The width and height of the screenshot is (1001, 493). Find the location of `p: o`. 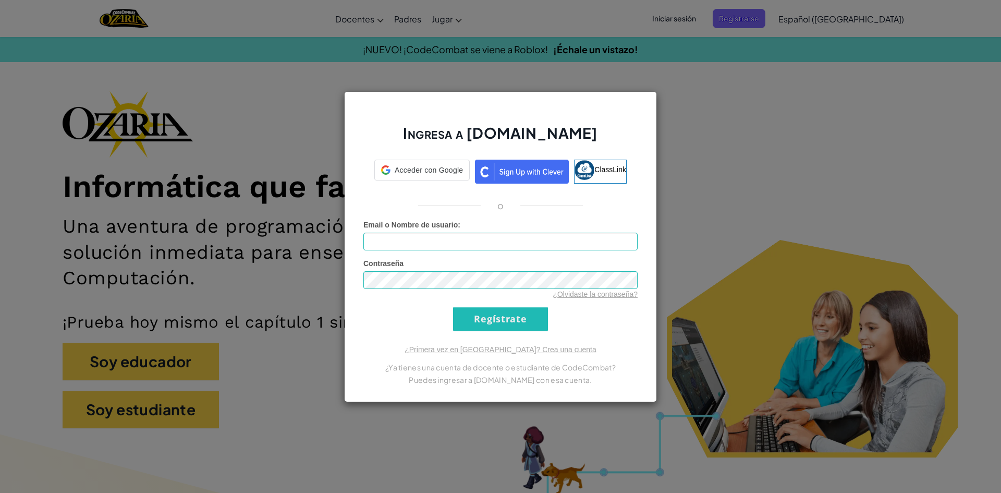

p: o is located at coordinates (501, 205).